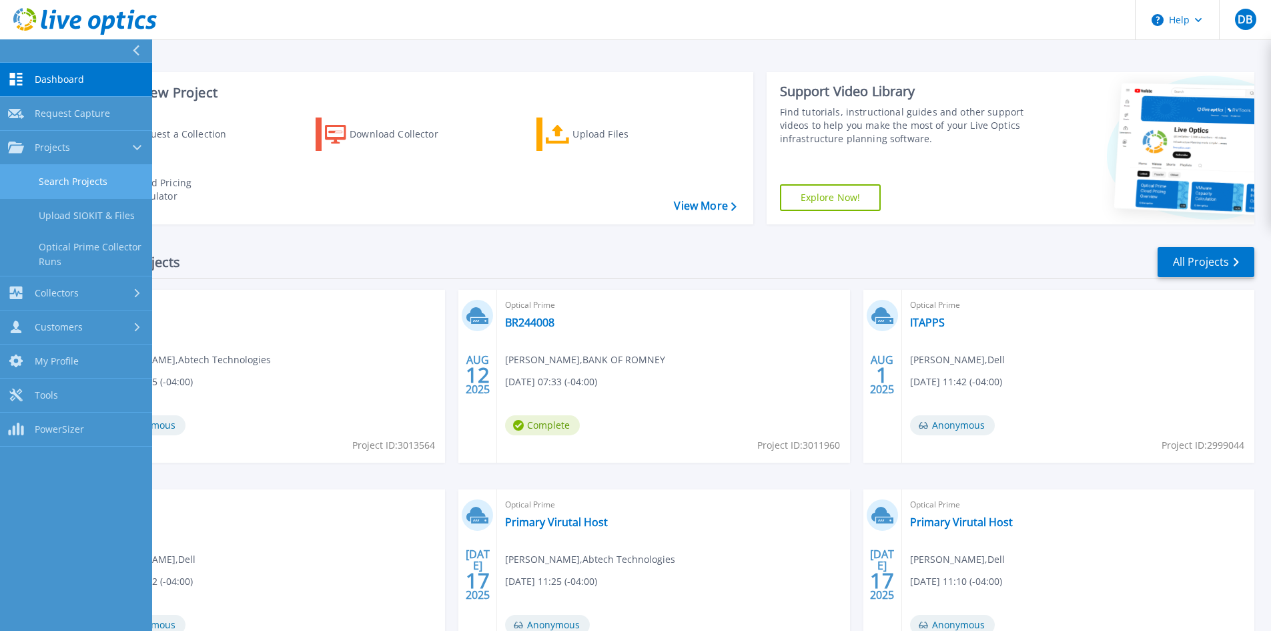 The height and width of the screenshot is (631, 1271). Describe the element at coordinates (394, 445) in the screenshot. I see `span: Project ID: 3013564` at that location.